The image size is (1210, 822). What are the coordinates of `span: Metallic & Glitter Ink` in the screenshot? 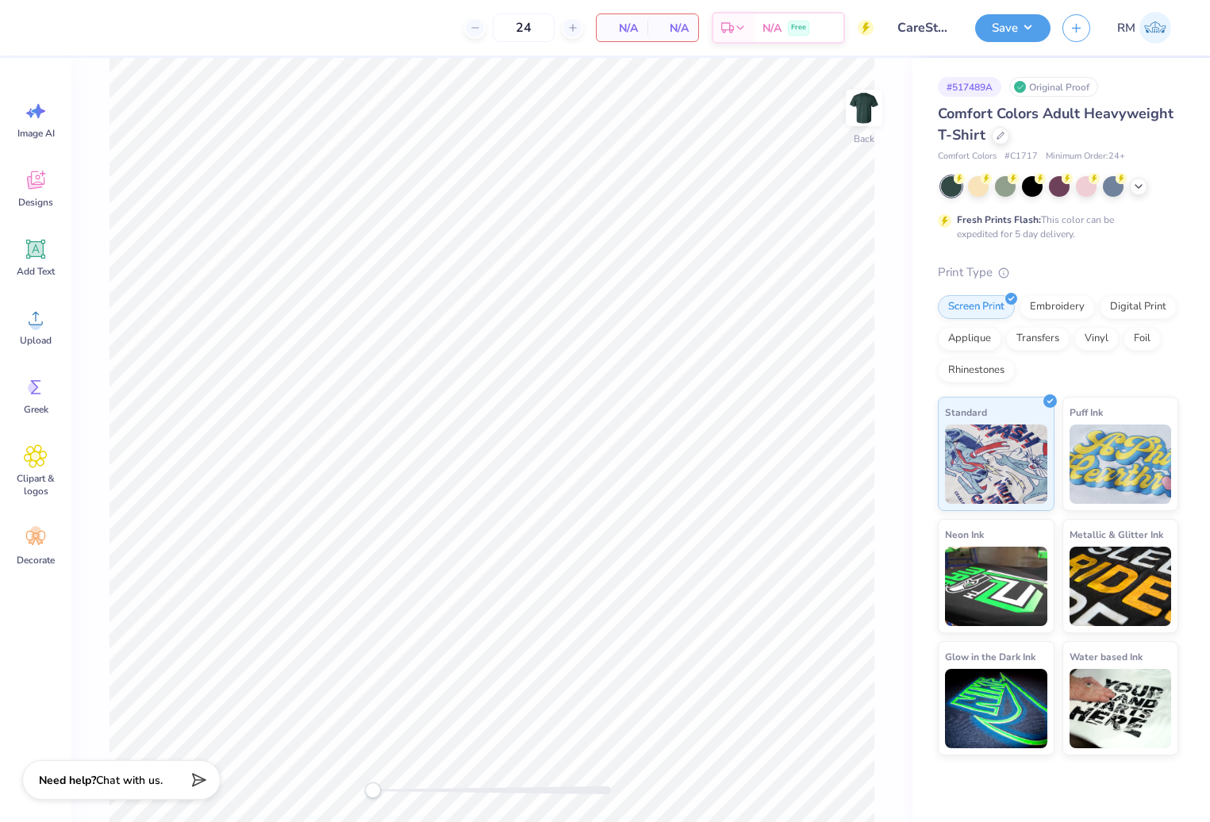 It's located at (1116, 534).